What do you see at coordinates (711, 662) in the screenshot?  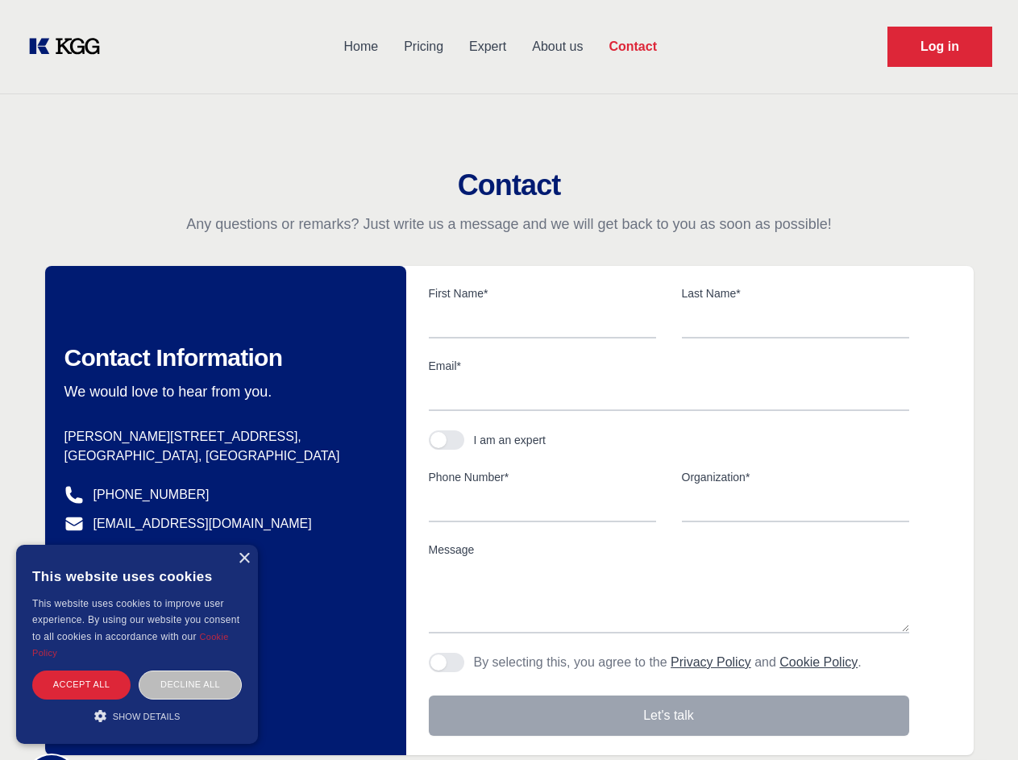 I see `a: Privacy Policy` at bounding box center [711, 662].